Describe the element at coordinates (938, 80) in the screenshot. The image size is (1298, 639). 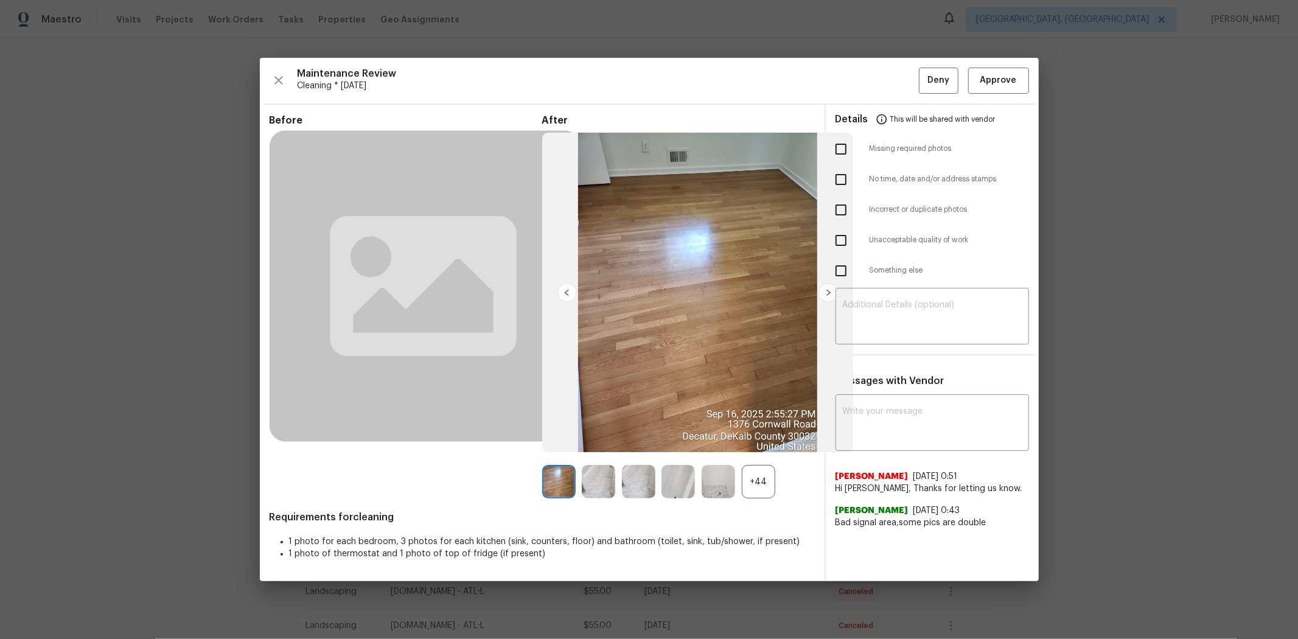
I see `button: Deny` at that location.